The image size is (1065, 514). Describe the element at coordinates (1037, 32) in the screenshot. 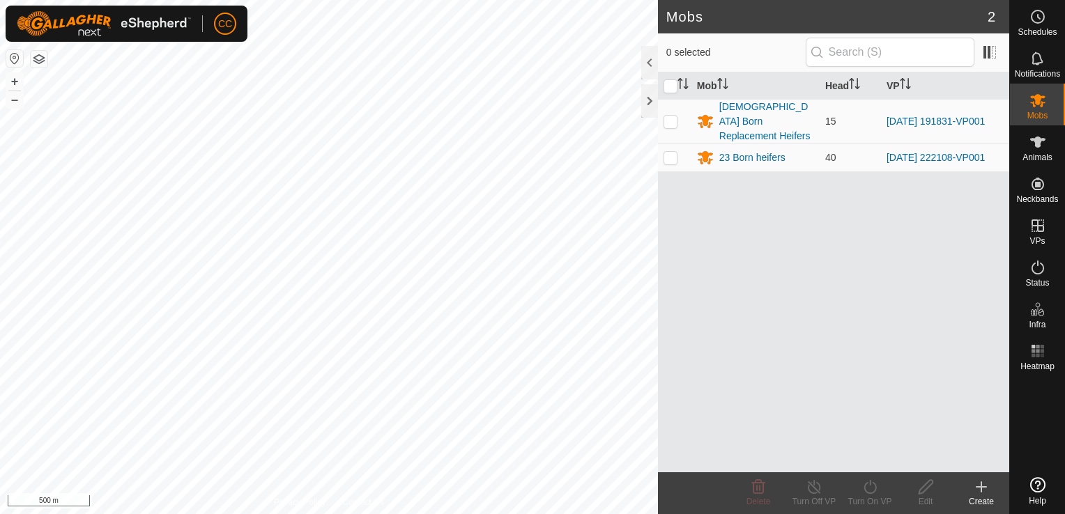

I see `span: Schedules` at that location.